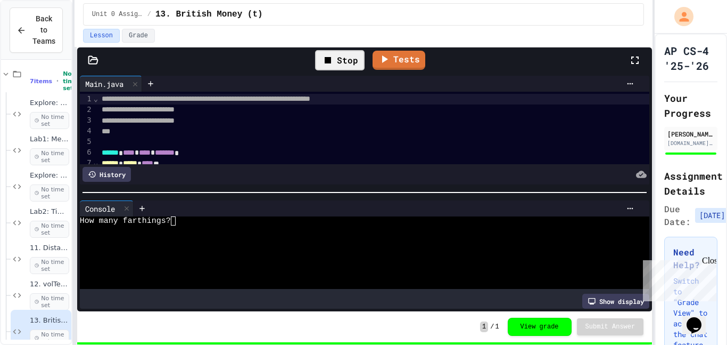 The width and height of the screenshot is (727, 345). Describe the element at coordinates (50, 211) in the screenshot. I see `span: Lab2: Time Lab` at that location.